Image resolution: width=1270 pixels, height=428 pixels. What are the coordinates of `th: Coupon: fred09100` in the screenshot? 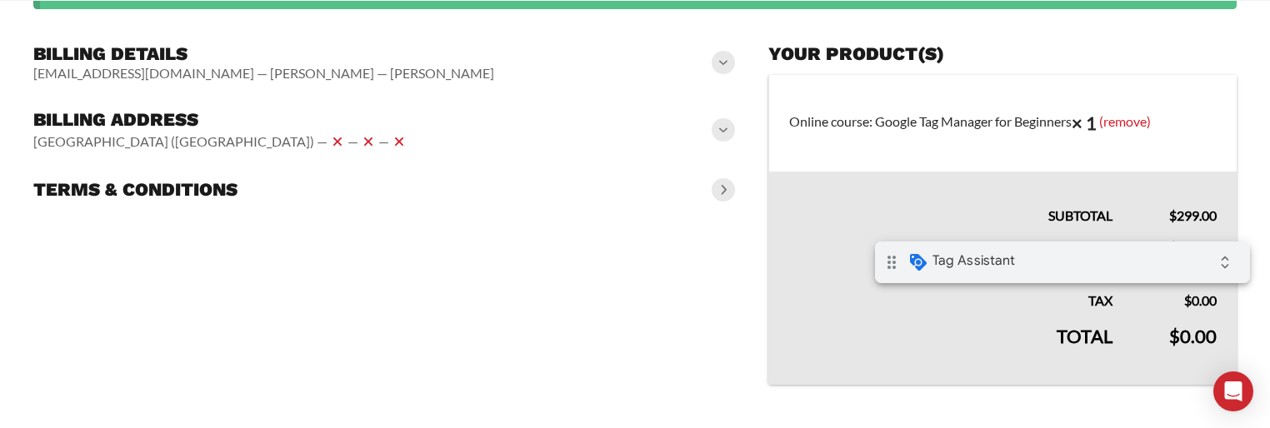 It's located at (951, 253).